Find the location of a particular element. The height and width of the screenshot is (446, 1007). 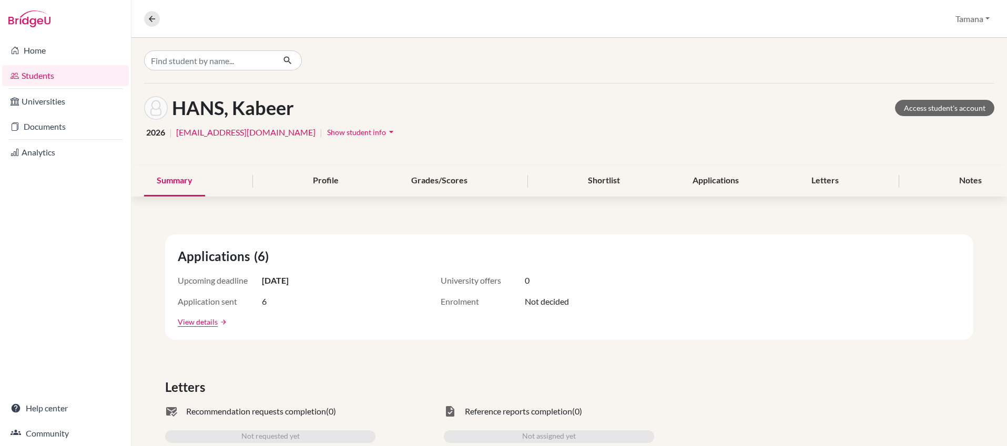

a: Community is located at coordinates (65, 434).